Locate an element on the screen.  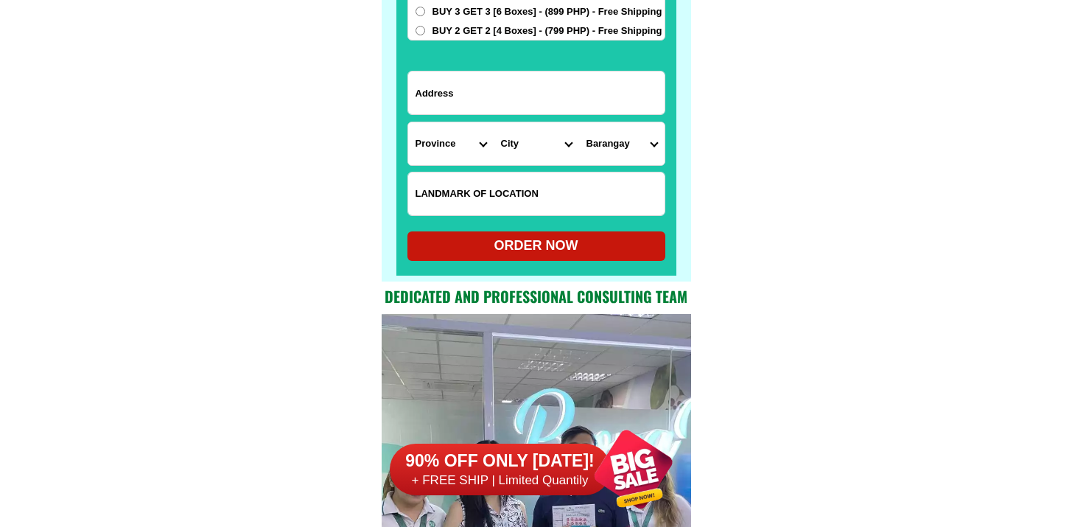
input: BUY 3 GET 3 [6 Boxes] - (899 PHP) - Free Shipping is located at coordinates (420, 11).